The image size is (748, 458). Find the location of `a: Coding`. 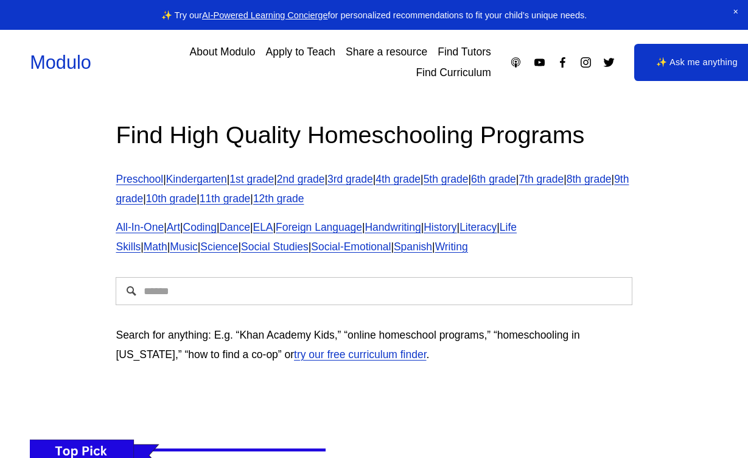

a: Coding is located at coordinates (200, 227).